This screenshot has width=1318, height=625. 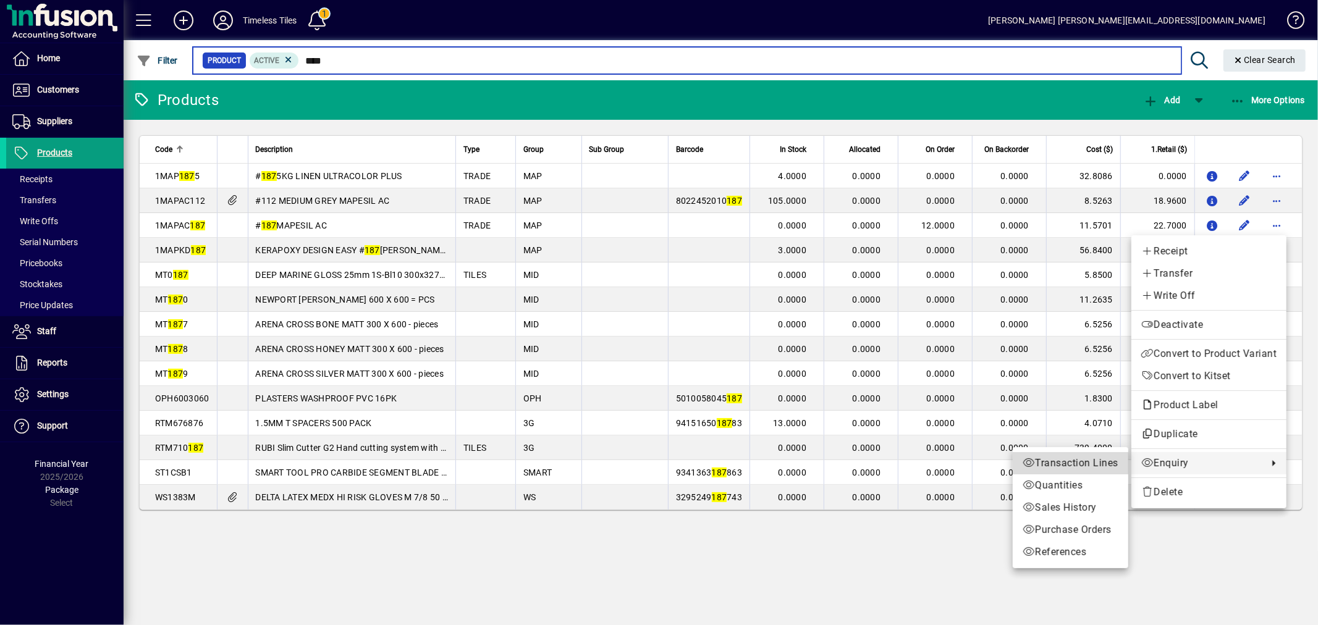 I want to click on span: Deactivate, so click(x=1208, y=325).